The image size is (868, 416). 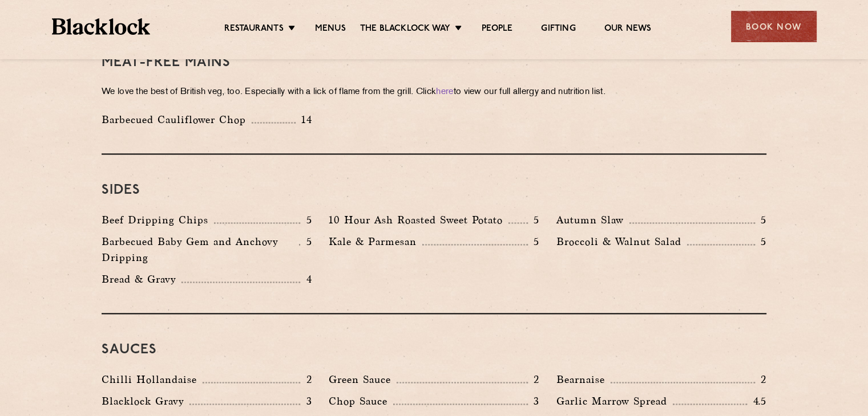 What do you see at coordinates (444, 92) in the screenshot?
I see `a: here` at bounding box center [444, 92].